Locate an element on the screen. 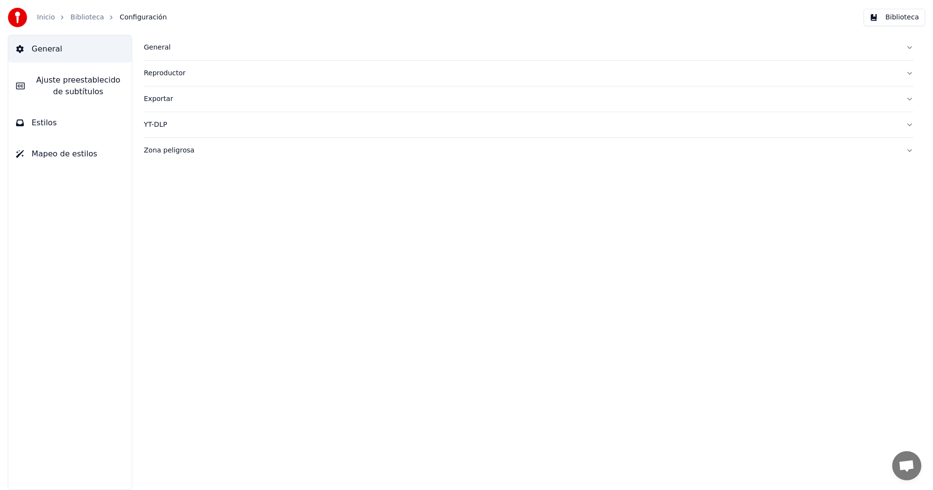  button: Estilos is located at coordinates (70, 123).